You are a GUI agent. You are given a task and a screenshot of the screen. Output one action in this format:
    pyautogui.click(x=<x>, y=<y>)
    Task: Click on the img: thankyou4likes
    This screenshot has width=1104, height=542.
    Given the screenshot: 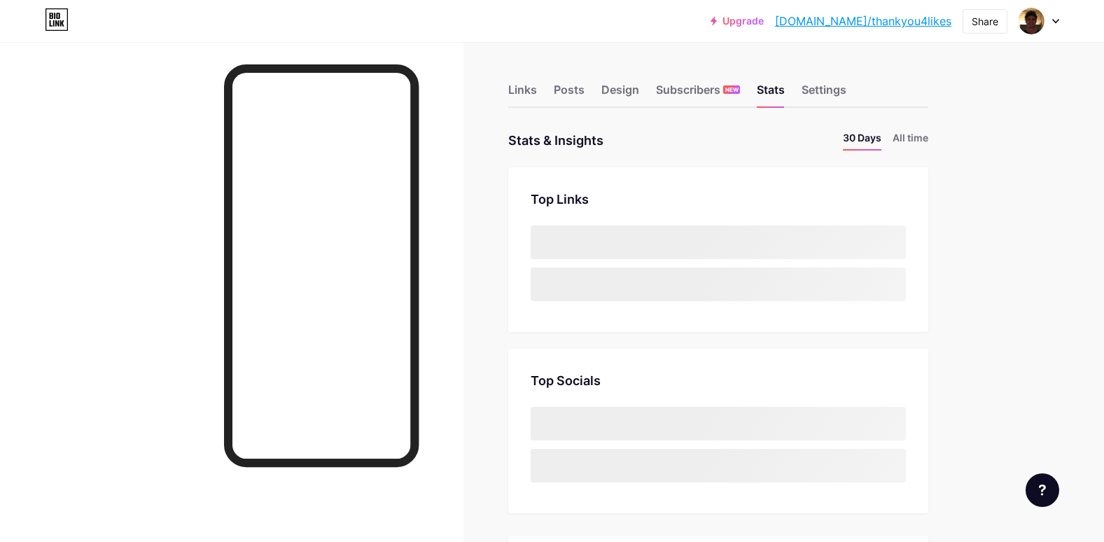 What is the action you would take?
    pyautogui.click(x=1031, y=21)
    